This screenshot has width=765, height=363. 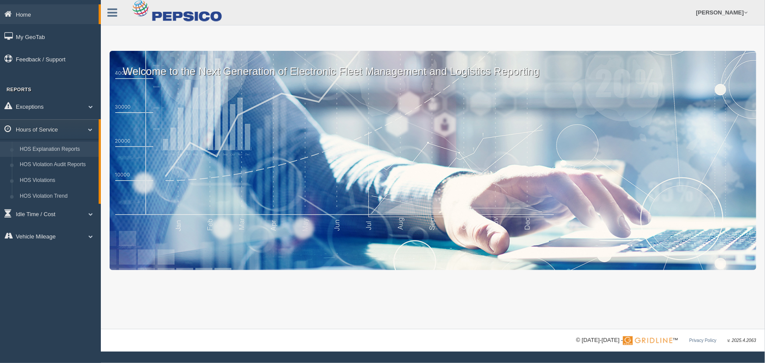 I want to click on p: Welcome to the Next Generation of Electronic Fleet Management and Logistics Reporting, so click(x=433, y=65).